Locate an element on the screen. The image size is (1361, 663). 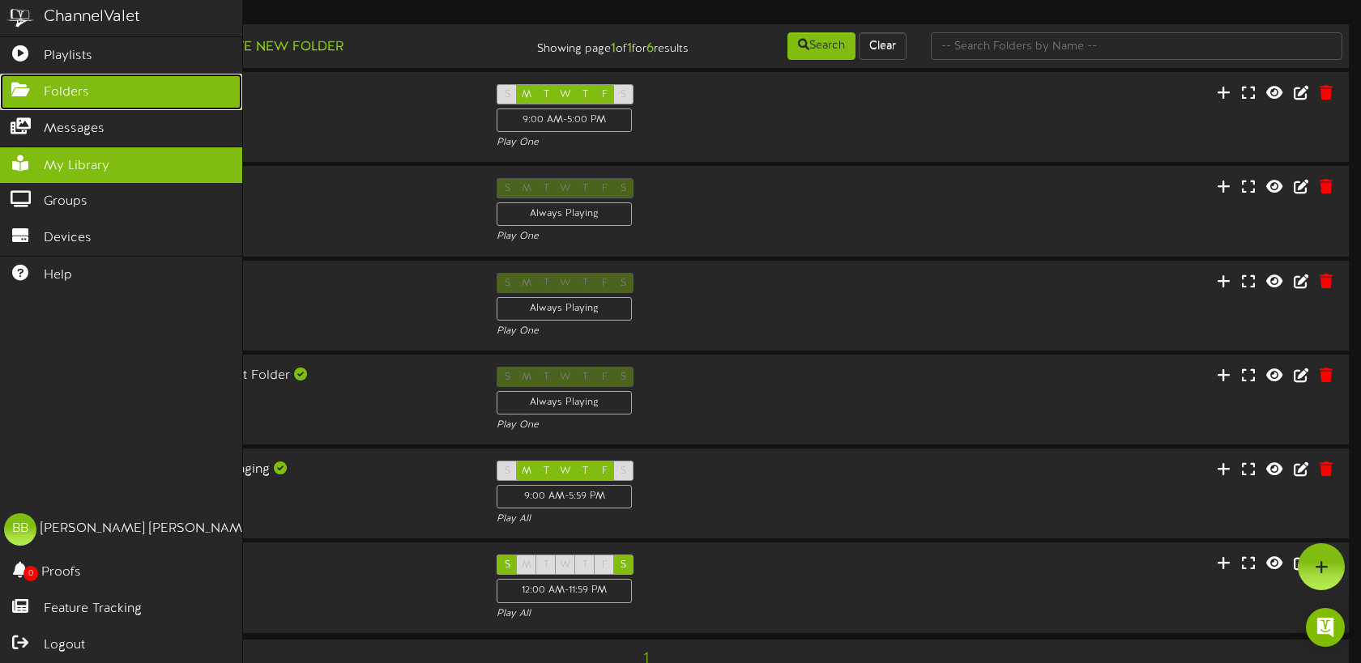
span: Playlists is located at coordinates (68, 56).